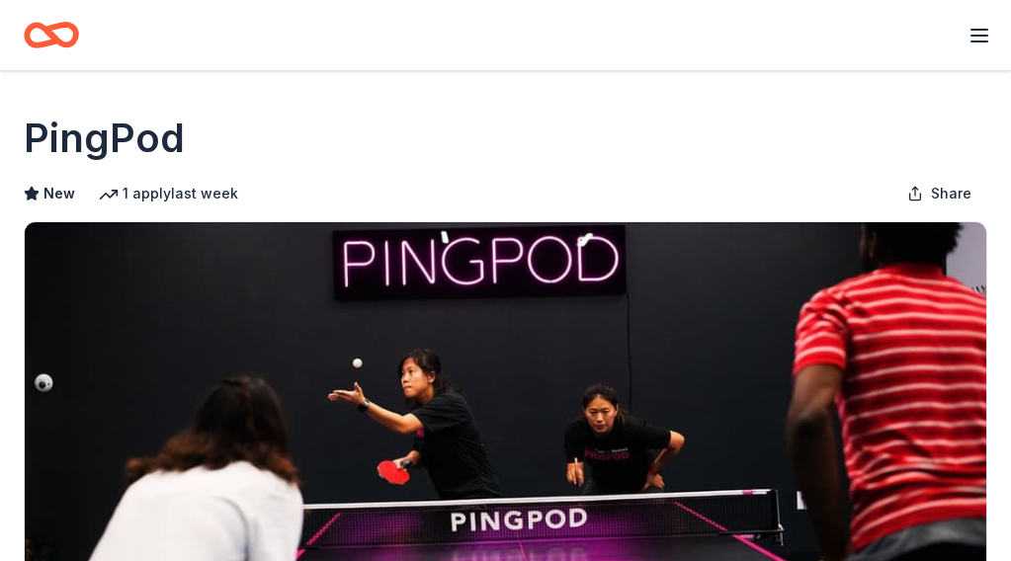 Image resolution: width=1011 pixels, height=561 pixels. I want to click on a: Home, so click(51, 35).